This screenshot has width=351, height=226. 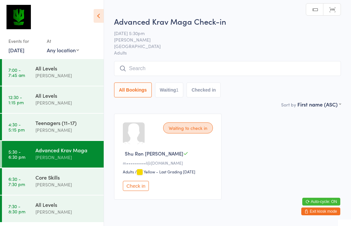 What do you see at coordinates (24, 41) in the screenshot?
I see `div: Events for` at bounding box center [24, 41].